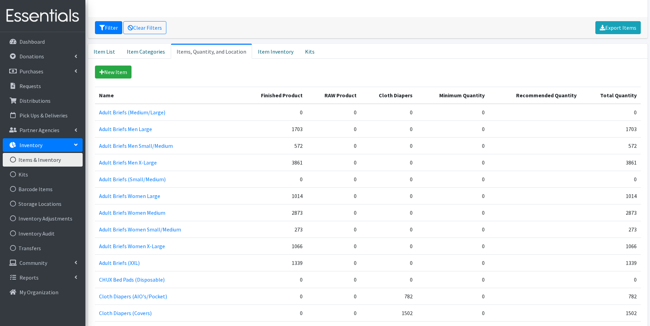 This screenshot has width=650, height=326. I want to click on img: HumanEssentials, so click(43, 16).